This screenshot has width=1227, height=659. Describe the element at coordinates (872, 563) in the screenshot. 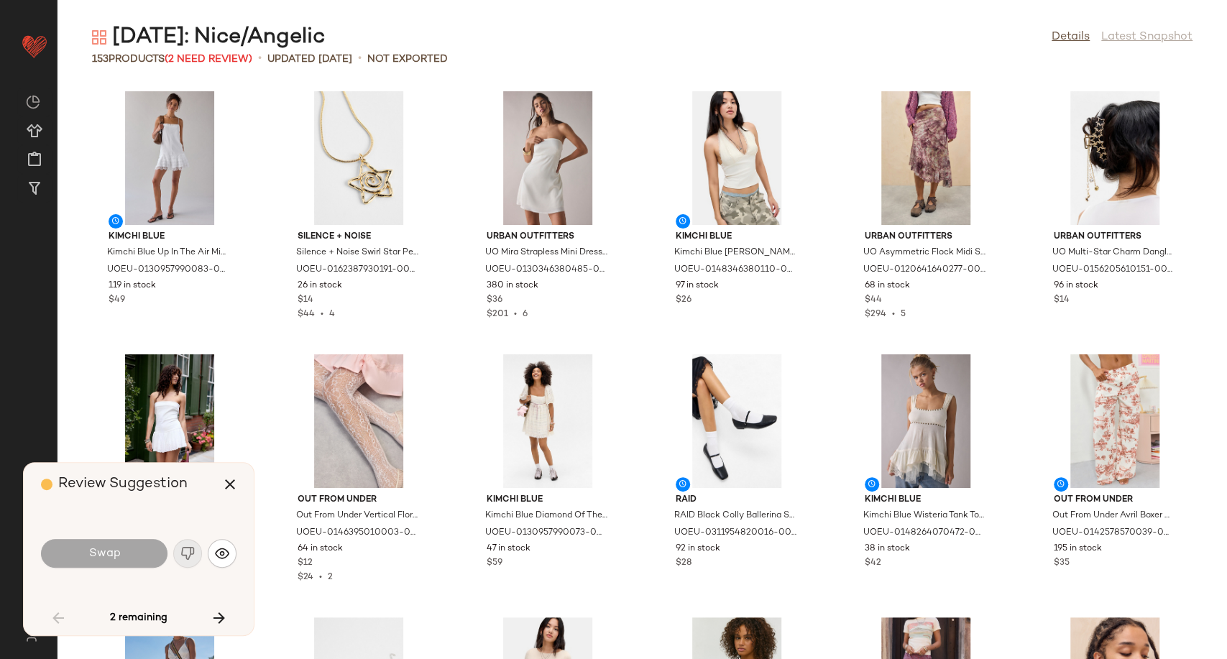

I see `span: $42` at that location.